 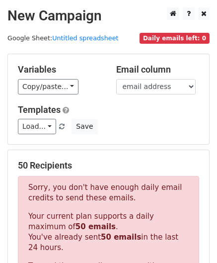 I want to click on a: Untitled spreadsheet, so click(x=85, y=38).